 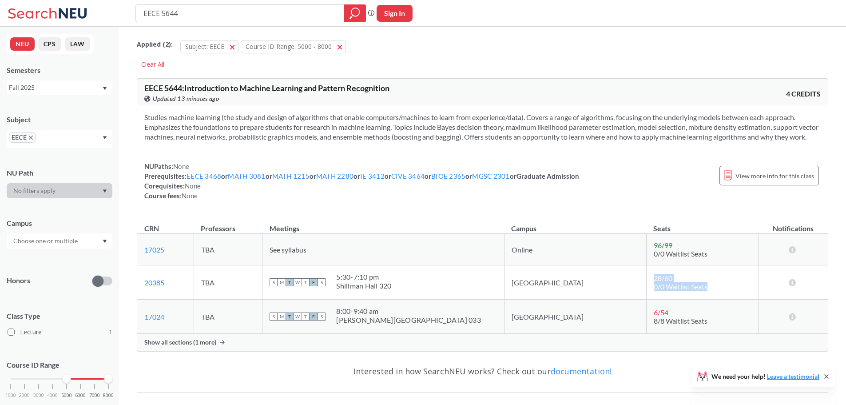 What do you see at coordinates (204, 176) in the screenshot?
I see `a: EECE 3468` at bounding box center [204, 176].